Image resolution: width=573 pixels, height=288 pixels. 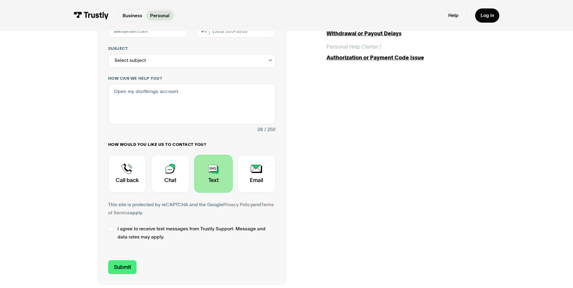 What do you see at coordinates (197, 233) in the screenshot?
I see `span: I agree to receive text messages from Trustly Support. Message and data rates may apply.` at bounding box center [197, 233].